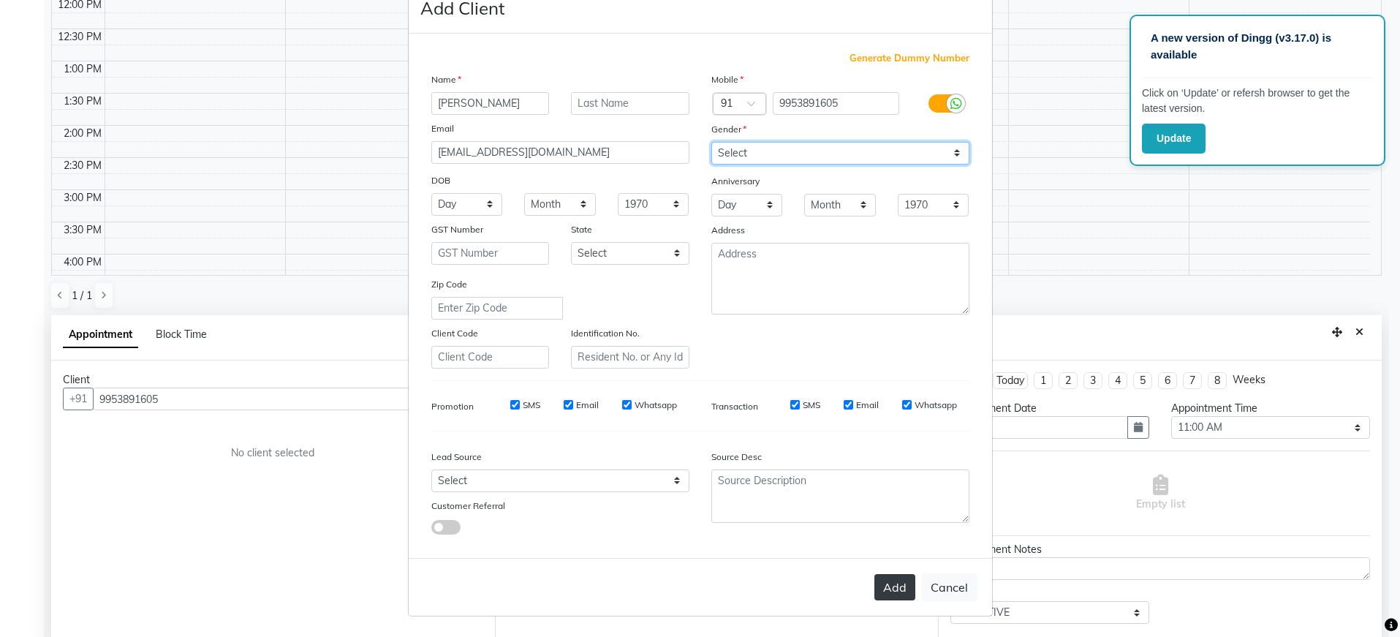 The image size is (1400, 637). I want to click on label: Client Code, so click(455, 333).